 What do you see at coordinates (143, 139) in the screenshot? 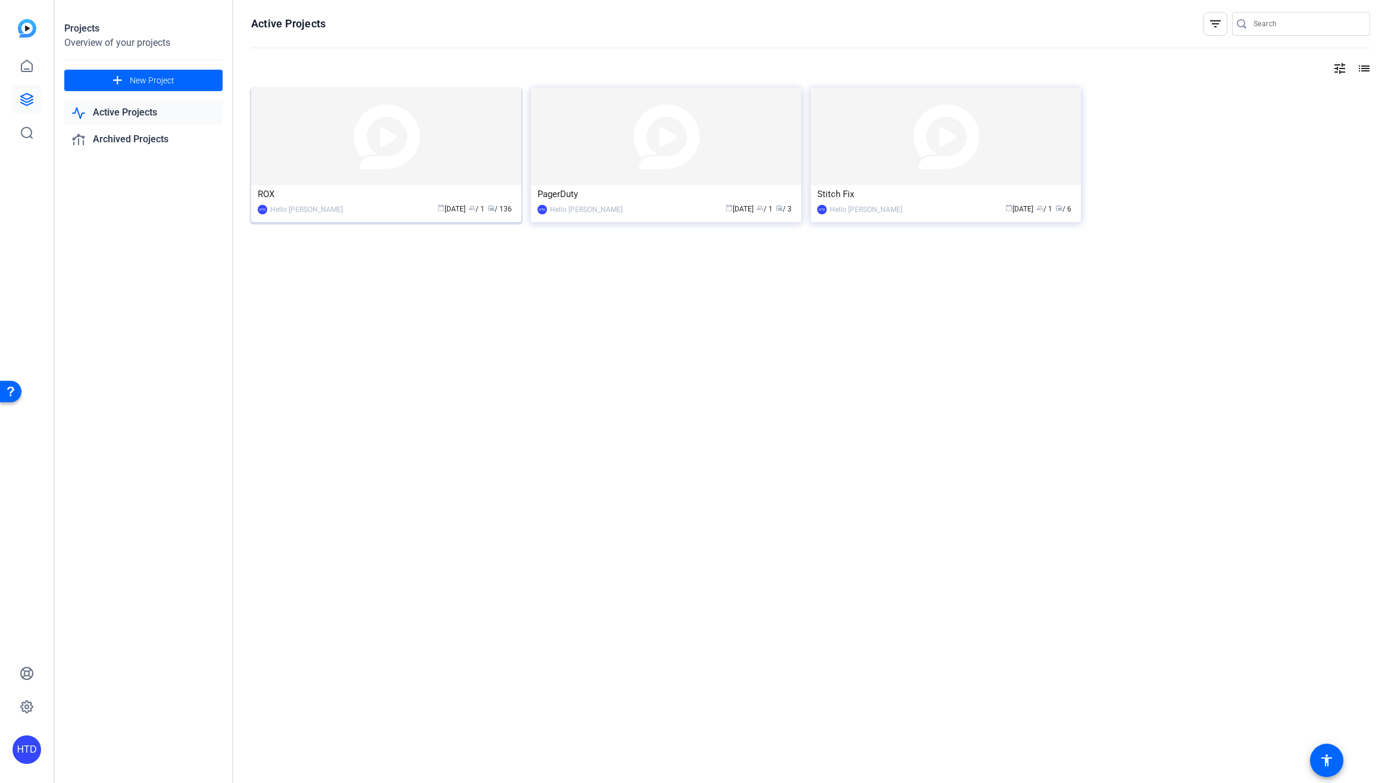
I see `a: Archived Projects` at bounding box center [143, 139].